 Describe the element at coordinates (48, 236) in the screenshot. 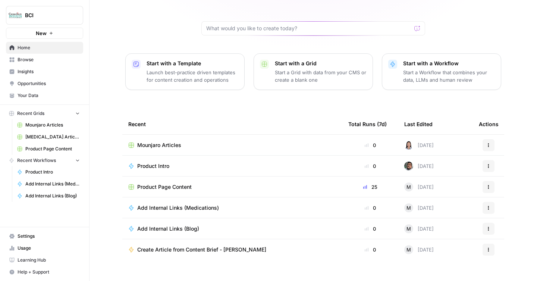

I see `span: Settings` at that location.